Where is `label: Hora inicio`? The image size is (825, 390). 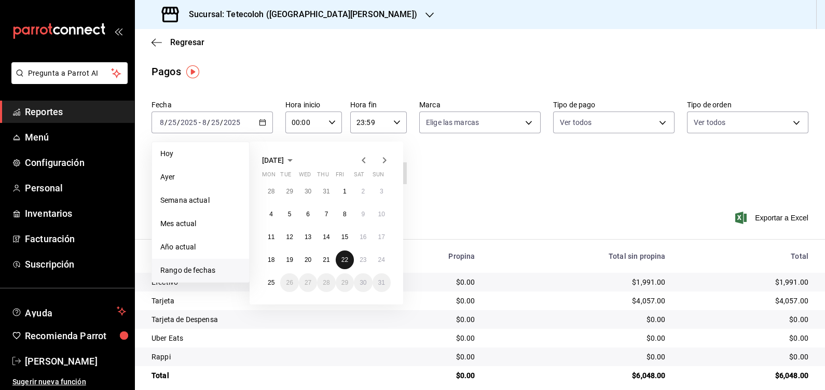
label: Hora inicio is located at coordinates (313, 105).